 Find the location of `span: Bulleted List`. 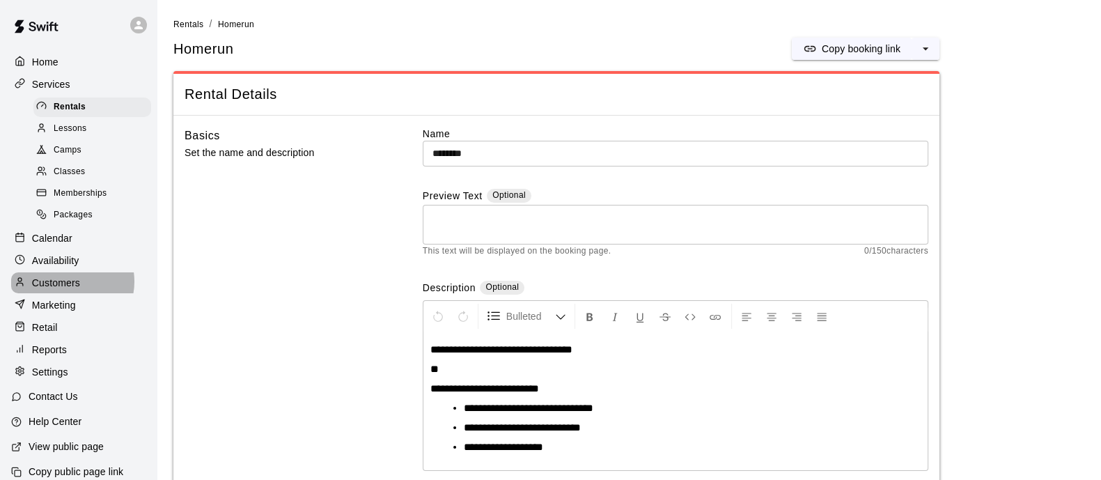

span: Bulleted List is located at coordinates (531, 316).